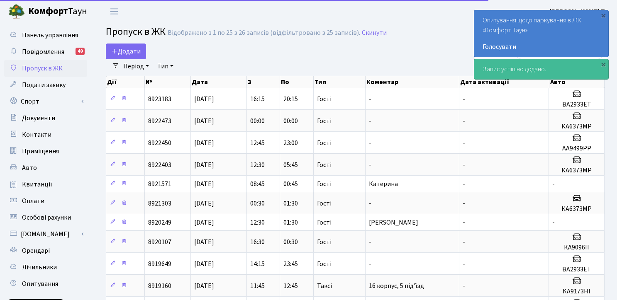 This screenshot has height=300, width=617. What do you see at coordinates (114, 11) in the screenshot?
I see `button: Переключити навігацію` at bounding box center [114, 11].